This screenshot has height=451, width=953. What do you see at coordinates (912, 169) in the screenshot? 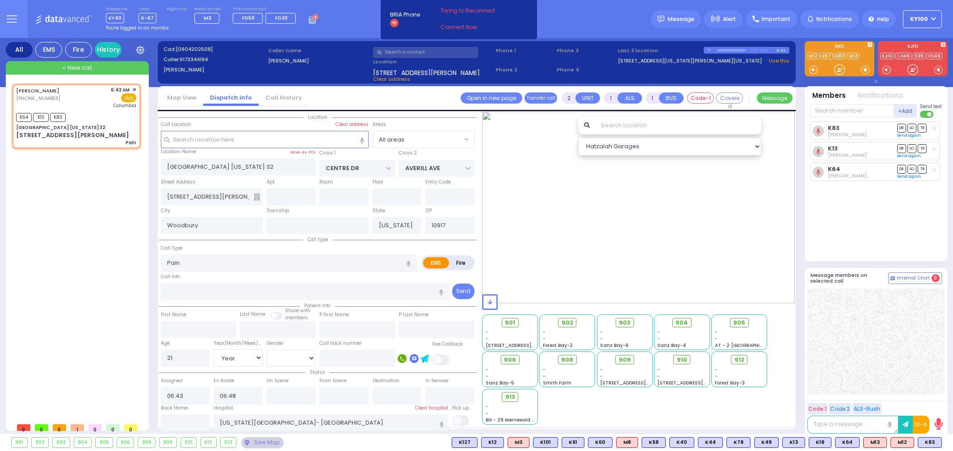
I see `span: SO` at bounding box center [912, 169].